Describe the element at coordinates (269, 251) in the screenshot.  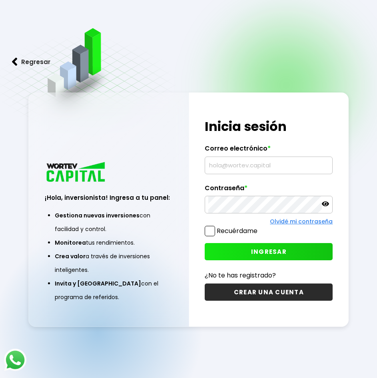
I see `button: INGRESAR` at that location.